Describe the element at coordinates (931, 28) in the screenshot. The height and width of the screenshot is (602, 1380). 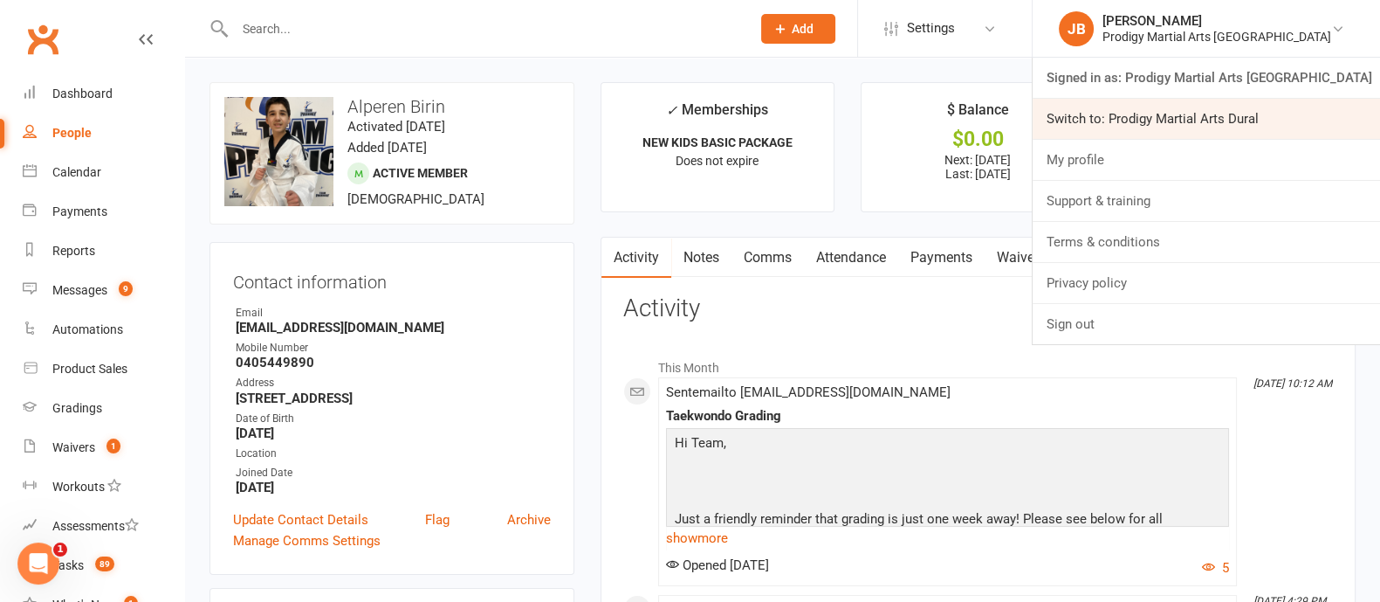
I see `span: Settings` at that location.